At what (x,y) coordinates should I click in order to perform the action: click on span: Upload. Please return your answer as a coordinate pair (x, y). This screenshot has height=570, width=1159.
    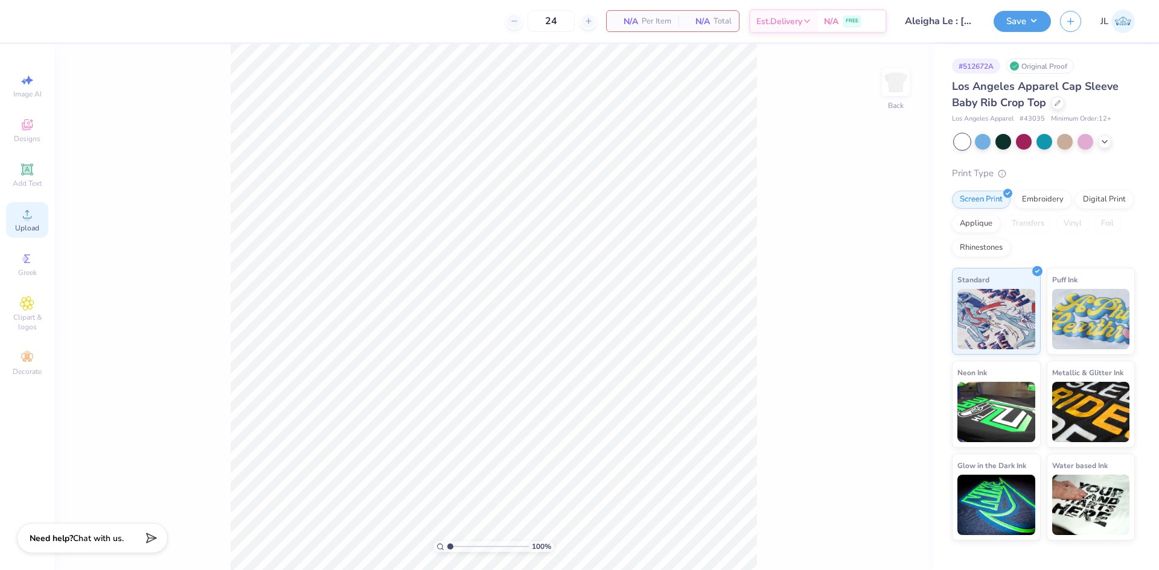
    Looking at the image, I should click on (27, 228).